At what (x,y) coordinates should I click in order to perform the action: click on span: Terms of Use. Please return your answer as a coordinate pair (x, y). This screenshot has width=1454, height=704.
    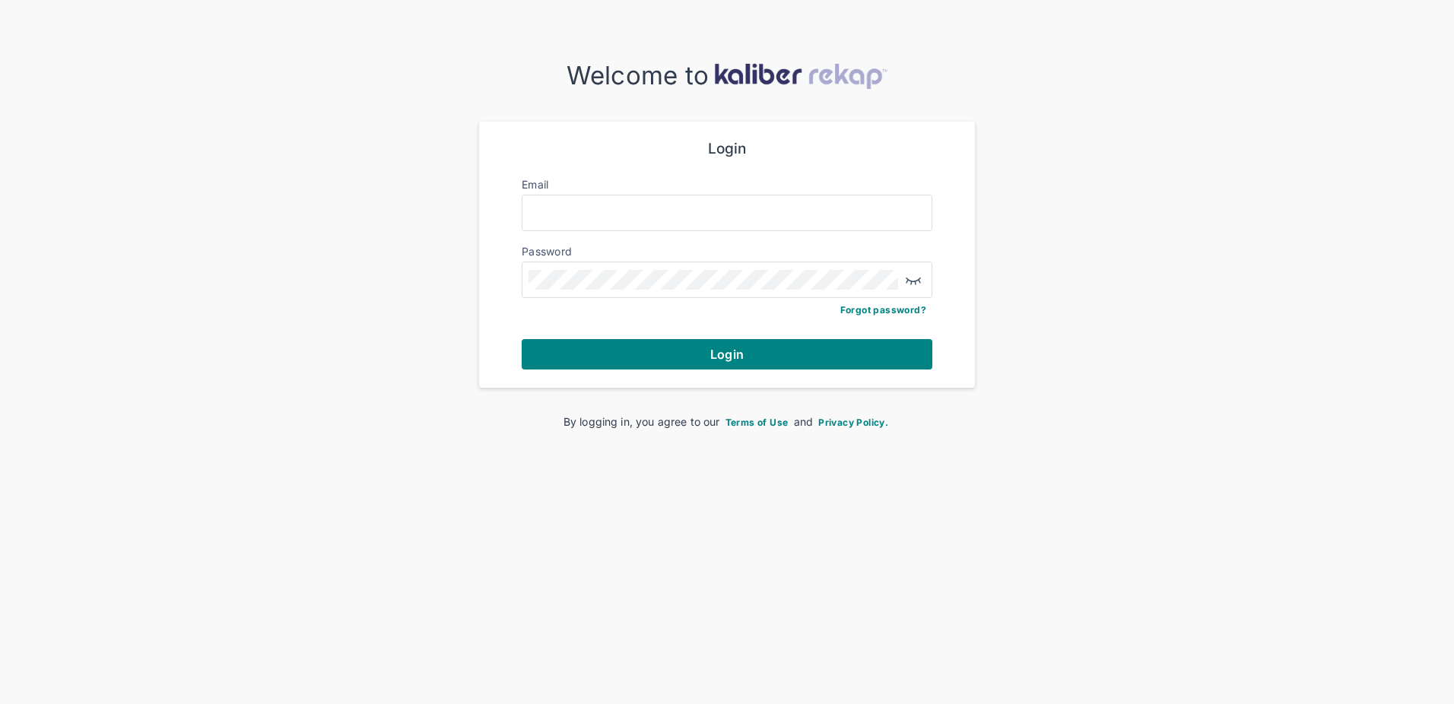
    Looking at the image, I should click on (757, 422).